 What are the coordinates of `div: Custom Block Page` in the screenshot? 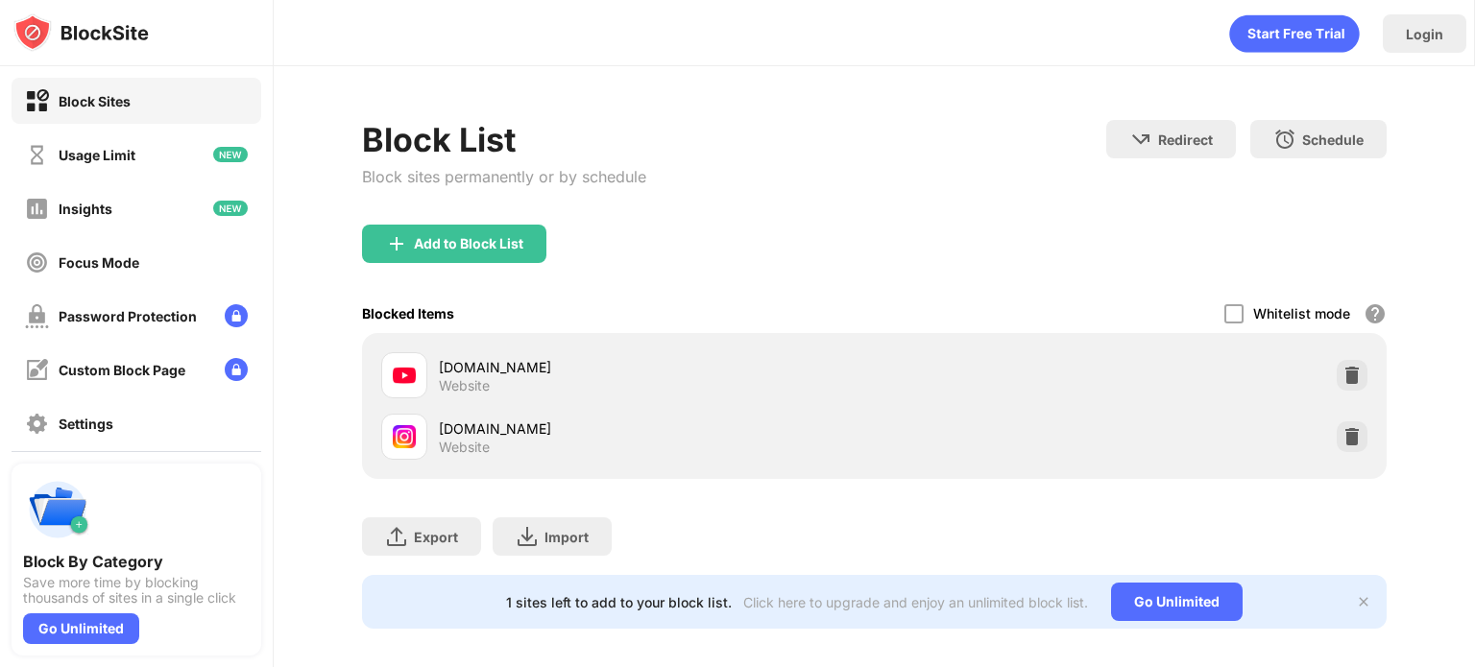 It's located at (122, 370).